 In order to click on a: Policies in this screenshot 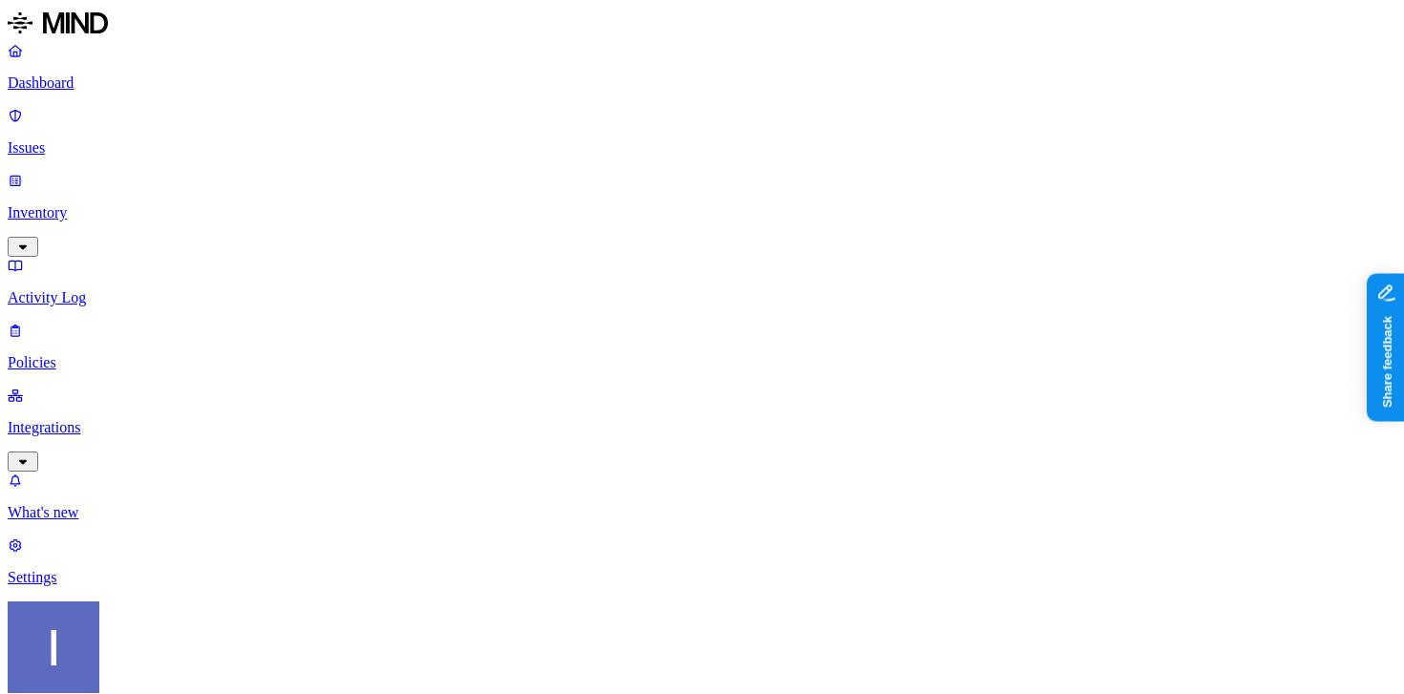, I will do `click(702, 347)`.